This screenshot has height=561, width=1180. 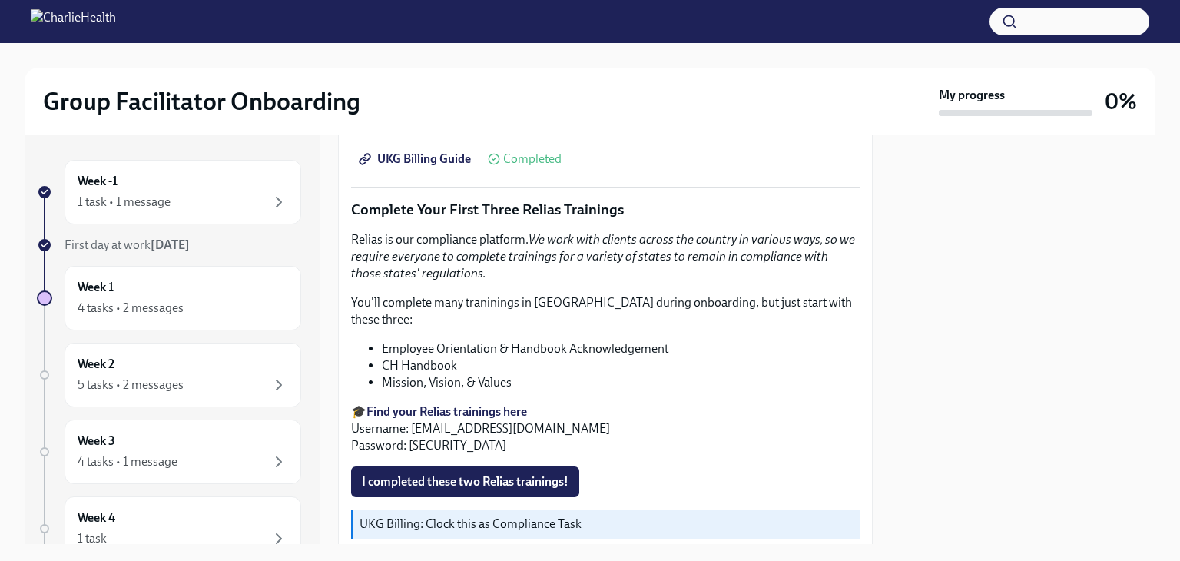 What do you see at coordinates (92, 539) in the screenshot?
I see `div: 1 task` at bounding box center [92, 539].